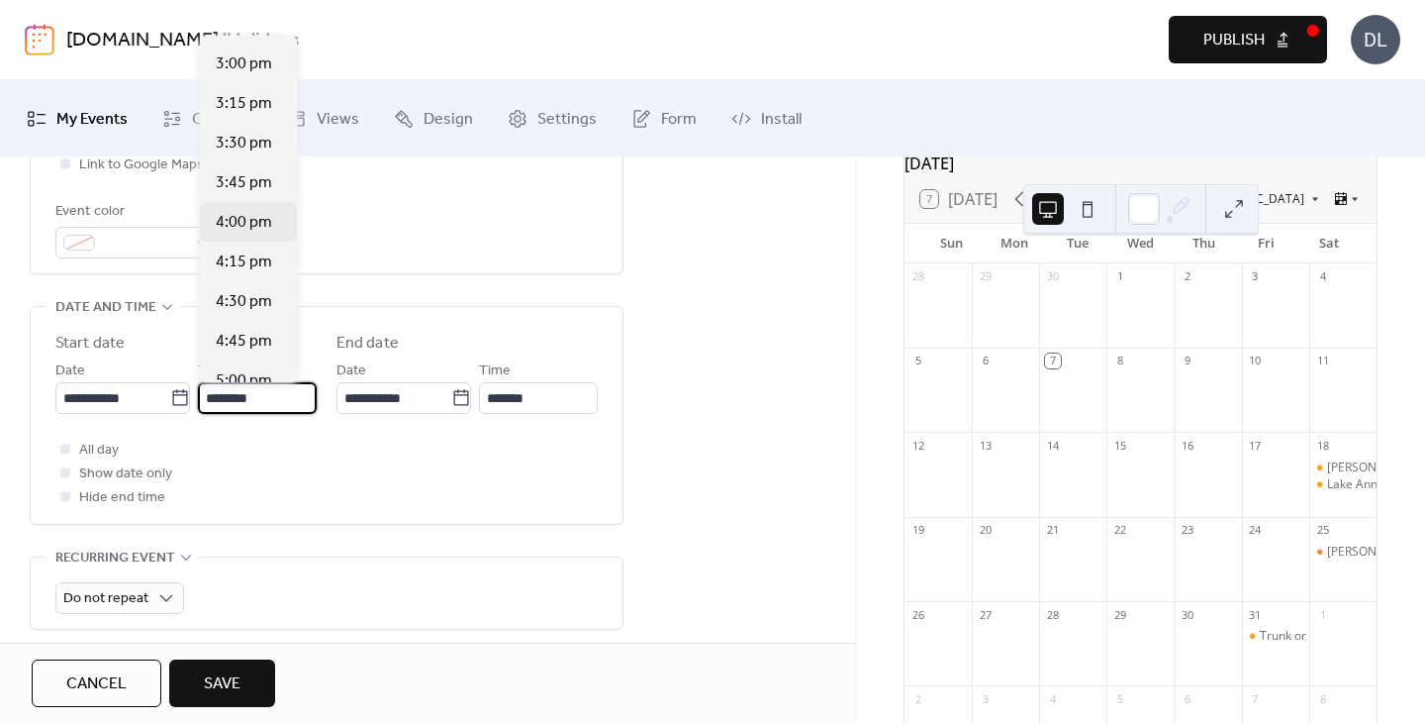 The width and height of the screenshot is (1425, 723). Describe the element at coordinates (1248, 40) in the screenshot. I see `button: Publish` at that location.